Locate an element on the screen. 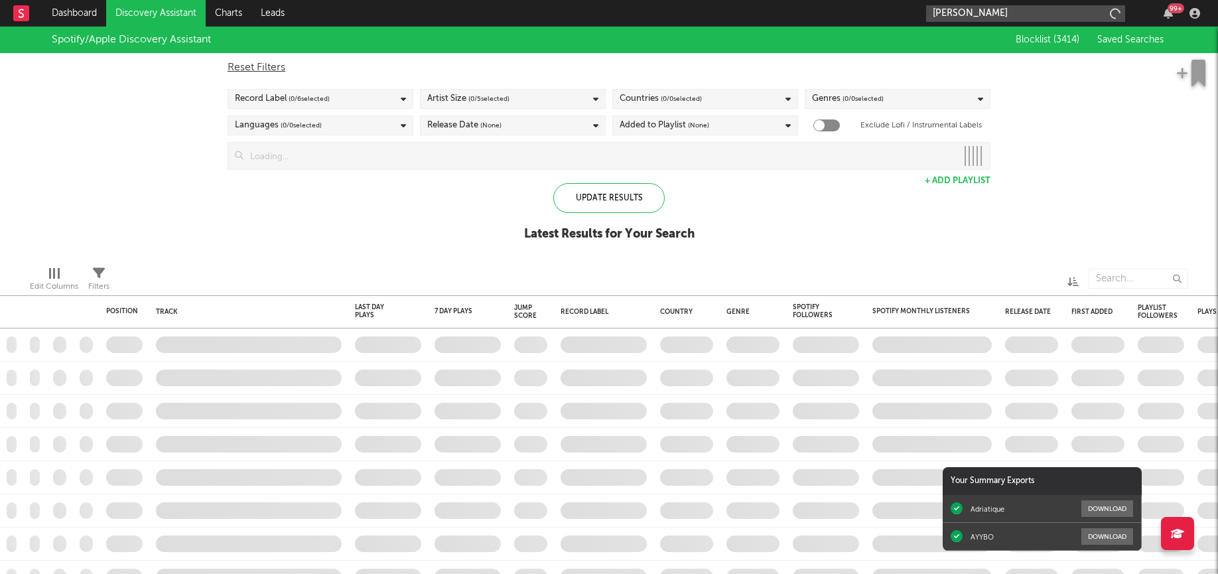 This screenshot has height=574, width=1218. label: Exclude Lofi / Instrumental Labels is located at coordinates (921, 125).